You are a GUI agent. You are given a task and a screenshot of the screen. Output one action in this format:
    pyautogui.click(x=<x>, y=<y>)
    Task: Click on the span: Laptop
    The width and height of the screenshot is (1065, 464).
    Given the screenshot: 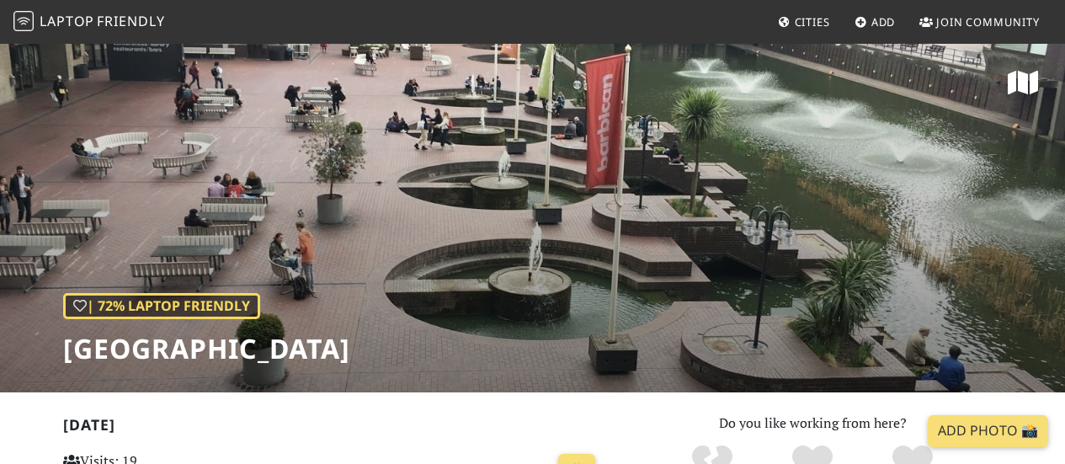 What is the action you would take?
    pyautogui.click(x=67, y=21)
    